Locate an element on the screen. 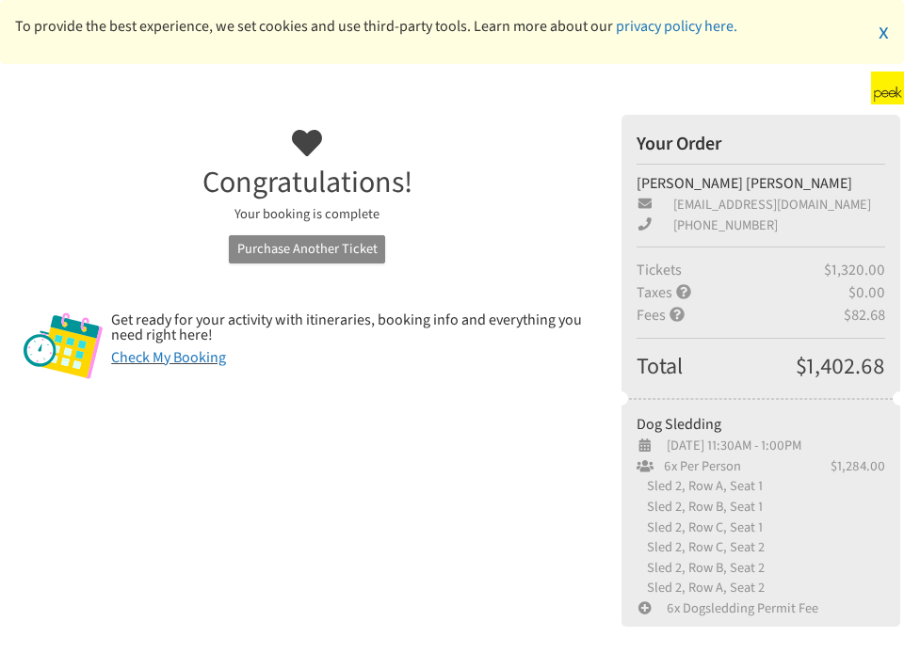  a: Purchase Another Ticket is located at coordinates (306, 249).